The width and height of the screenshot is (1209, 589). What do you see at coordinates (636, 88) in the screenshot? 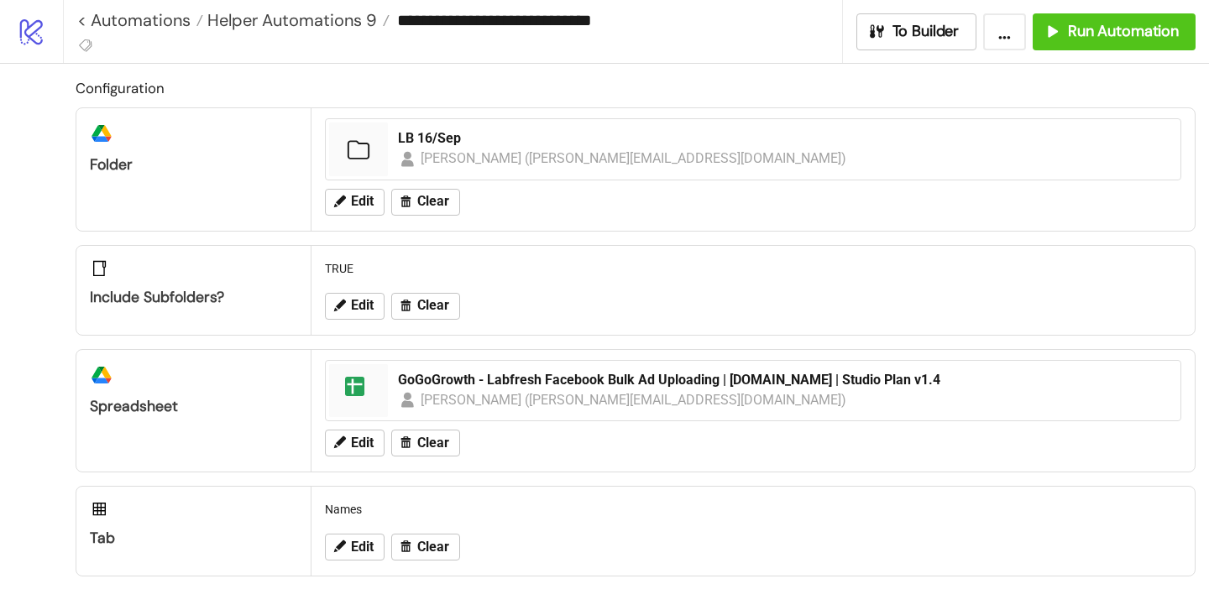
I see `h2: Configuration` at bounding box center [636, 88].